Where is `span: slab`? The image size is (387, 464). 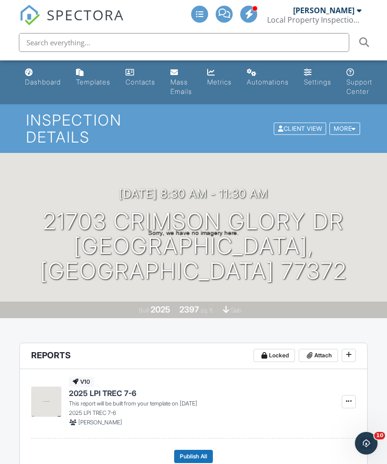 span: slab is located at coordinates (236, 310).